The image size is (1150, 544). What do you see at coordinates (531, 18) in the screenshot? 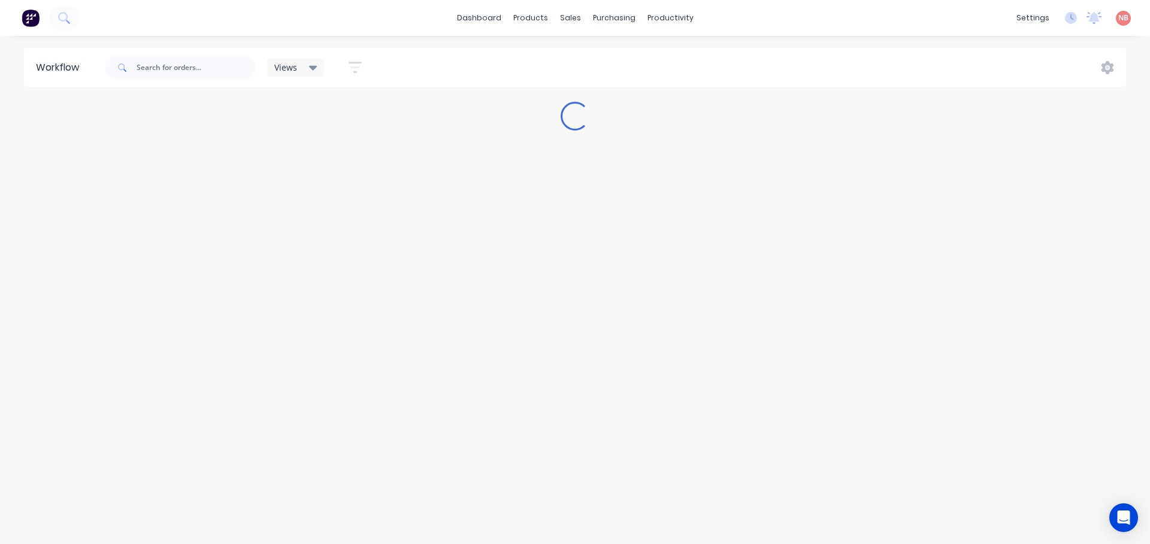
I see `div: products` at bounding box center [531, 18].